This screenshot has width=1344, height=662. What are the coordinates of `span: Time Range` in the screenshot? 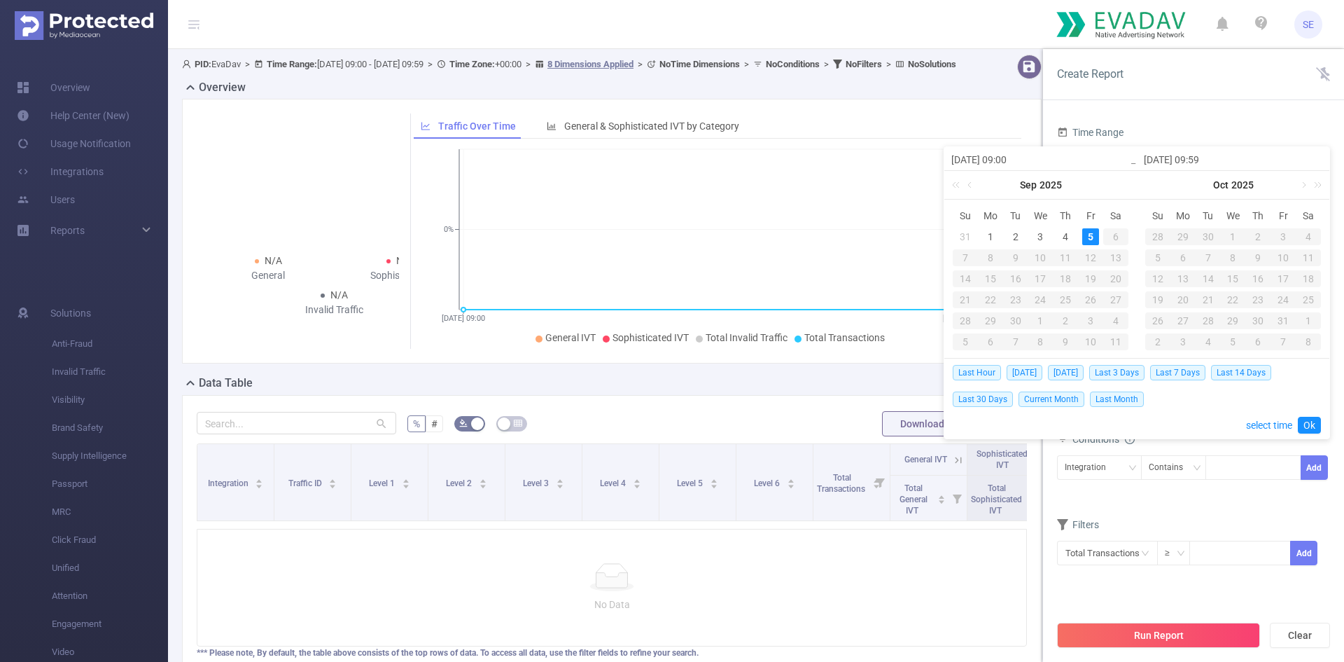 It's located at (1090, 132).